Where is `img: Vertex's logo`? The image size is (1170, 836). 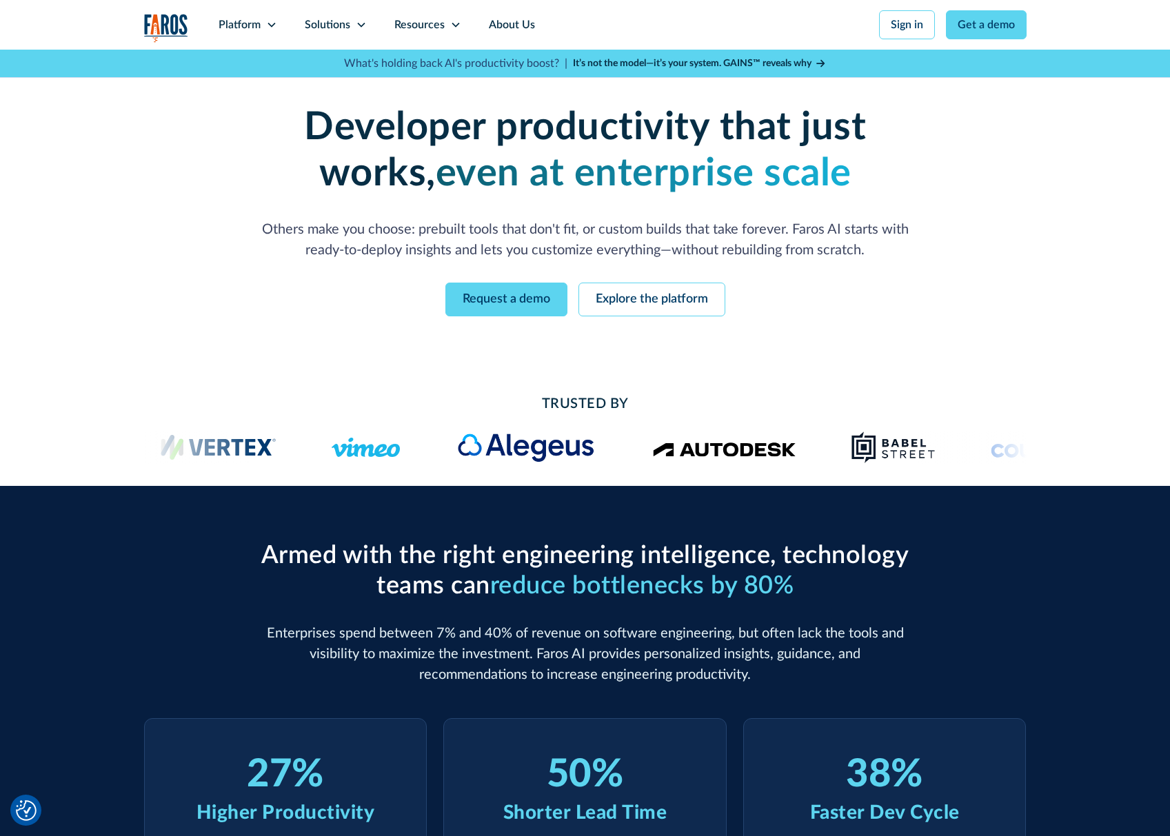 img: Vertex's logo is located at coordinates (218, 447).